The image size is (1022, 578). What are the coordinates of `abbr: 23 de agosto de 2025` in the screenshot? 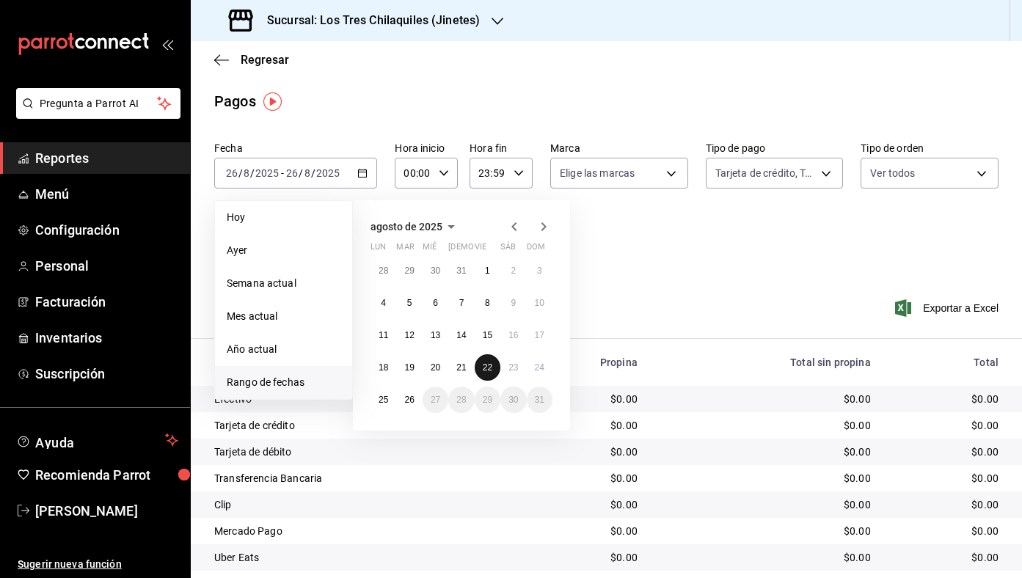 It's located at (513, 367).